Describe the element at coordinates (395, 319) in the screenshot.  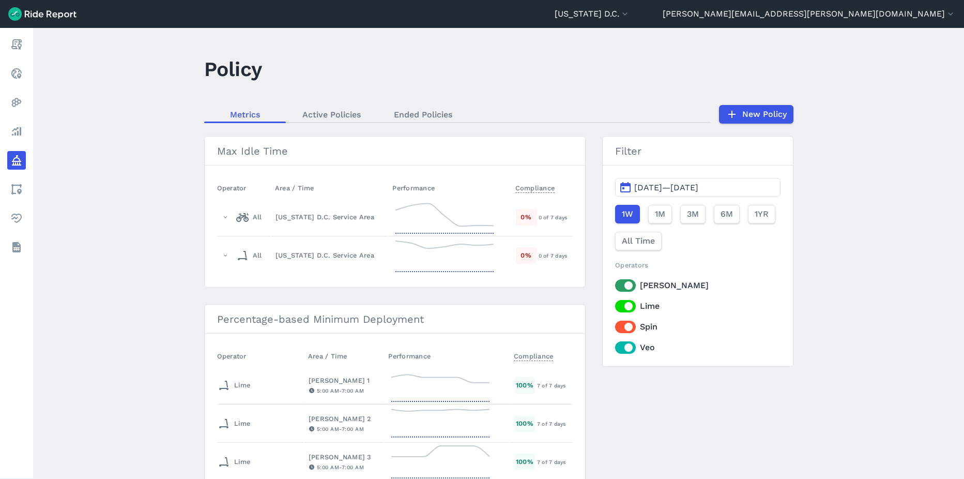
I see `h3: Percentage-based Minimum Deployment` at that location.